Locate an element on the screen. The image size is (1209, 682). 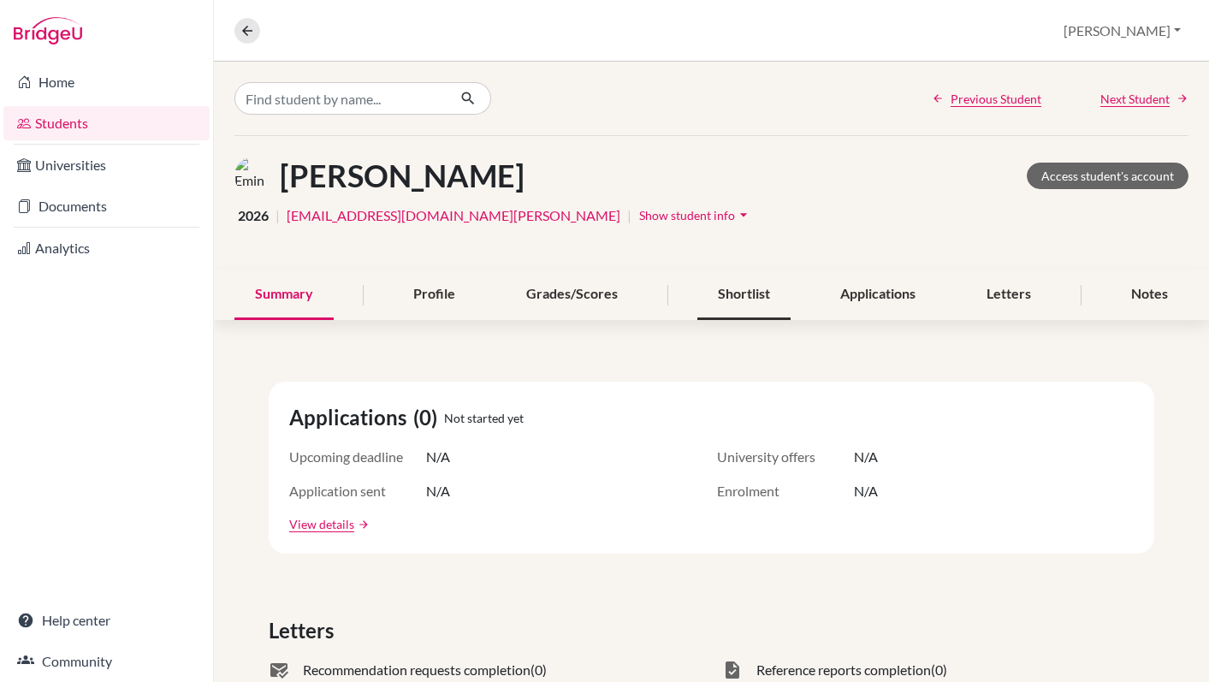
span: Show student info is located at coordinates (687, 215).